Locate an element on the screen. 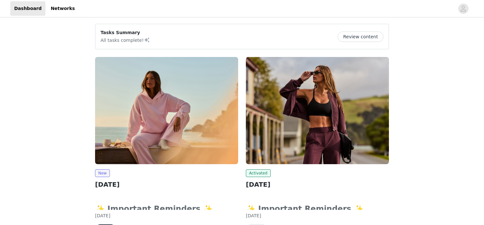  p: Tasks Summary is located at coordinates (125, 33).